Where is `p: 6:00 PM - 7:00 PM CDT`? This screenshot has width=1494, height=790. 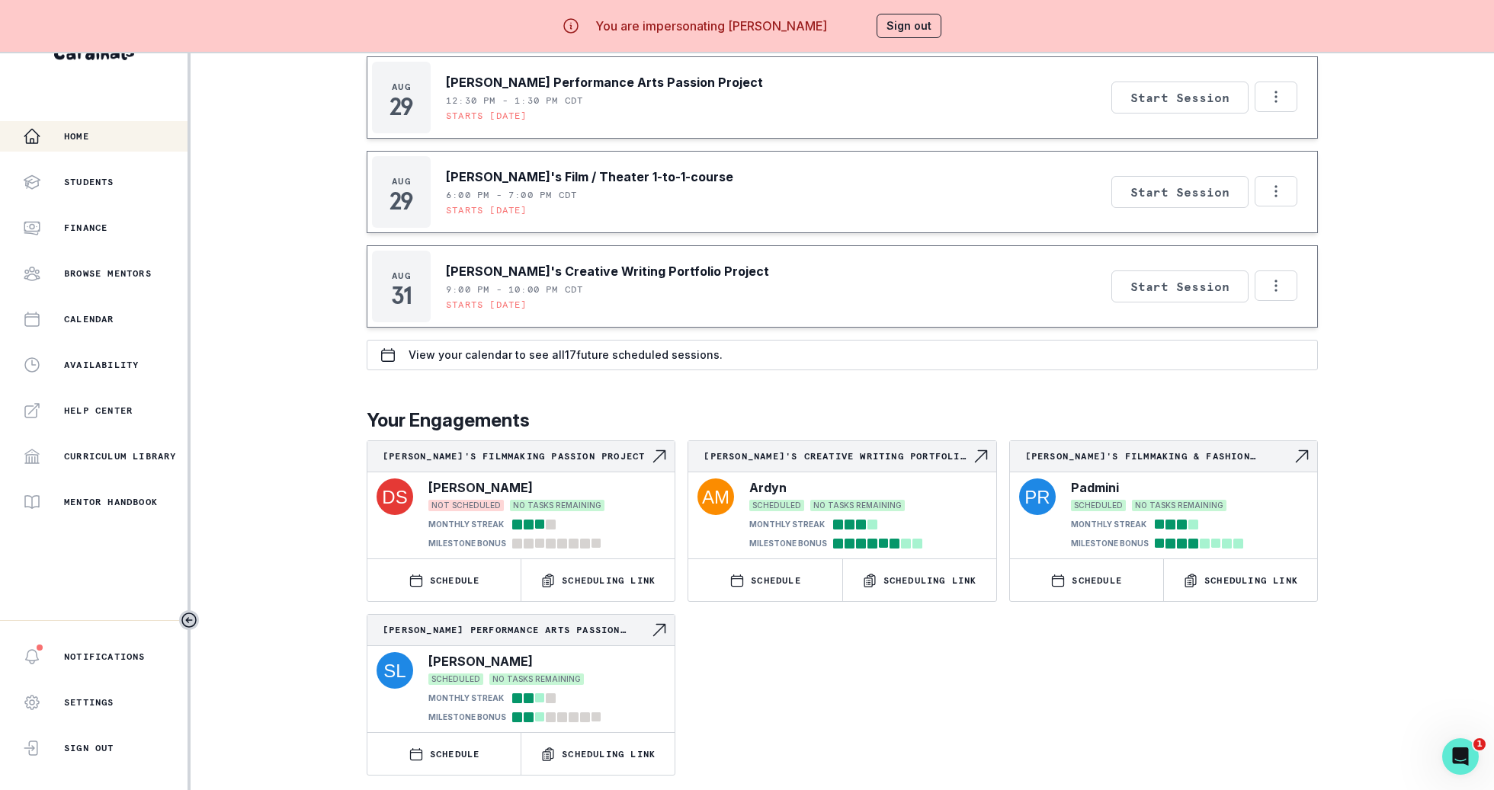 p: 6:00 PM - 7:00 PM CDT is located at coordinates (511, 195).